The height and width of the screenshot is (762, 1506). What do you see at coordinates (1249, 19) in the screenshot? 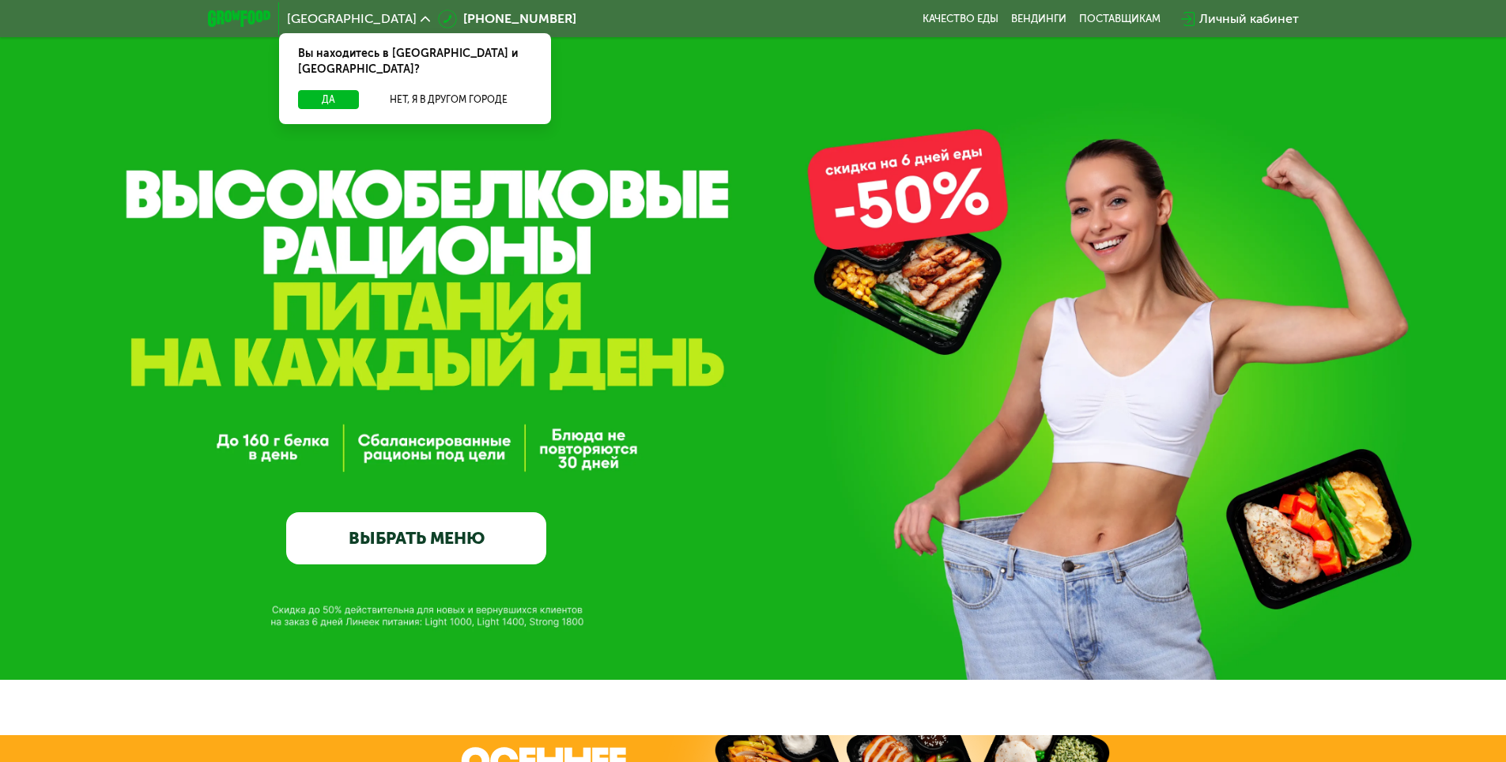
I see `div: Личный кабинет` at bounding box center [1249, 19].